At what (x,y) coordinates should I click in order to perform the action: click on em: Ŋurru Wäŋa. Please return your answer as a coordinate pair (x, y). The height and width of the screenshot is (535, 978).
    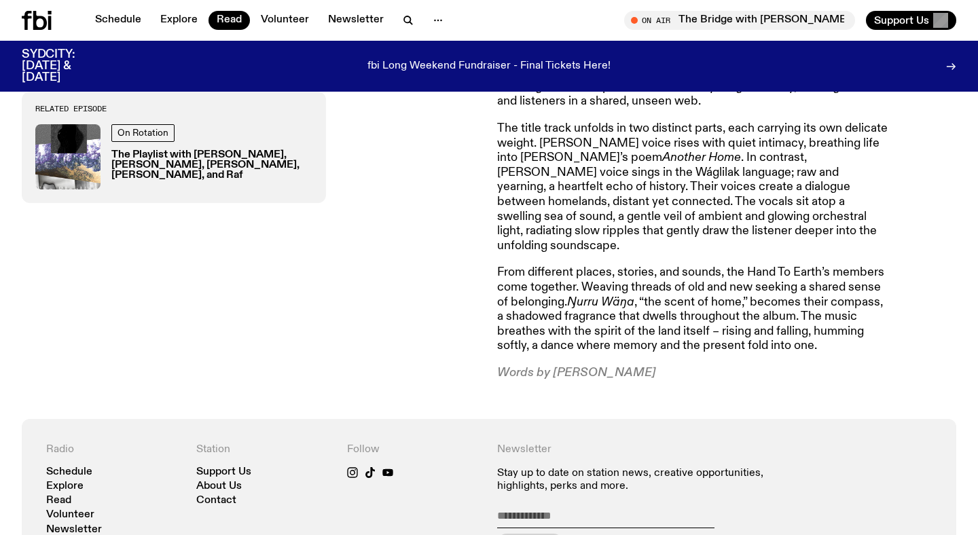
    Looking at the image, I should click on (601, 302).